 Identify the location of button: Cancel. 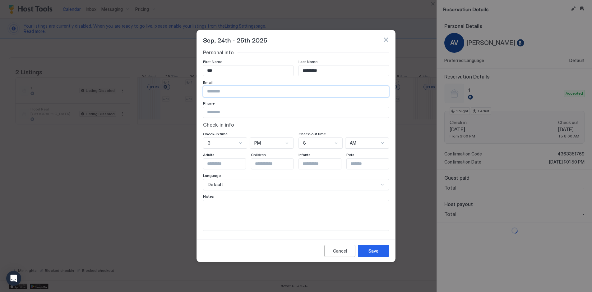
(340, 251).